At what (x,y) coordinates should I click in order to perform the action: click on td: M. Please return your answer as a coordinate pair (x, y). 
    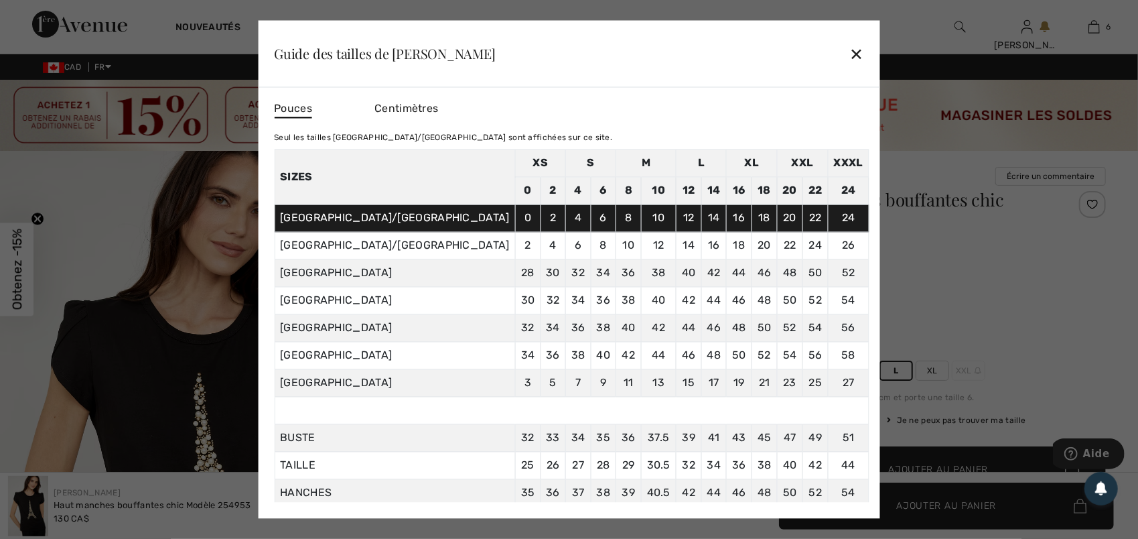
    Looking at the image, I should click on (646, 163).